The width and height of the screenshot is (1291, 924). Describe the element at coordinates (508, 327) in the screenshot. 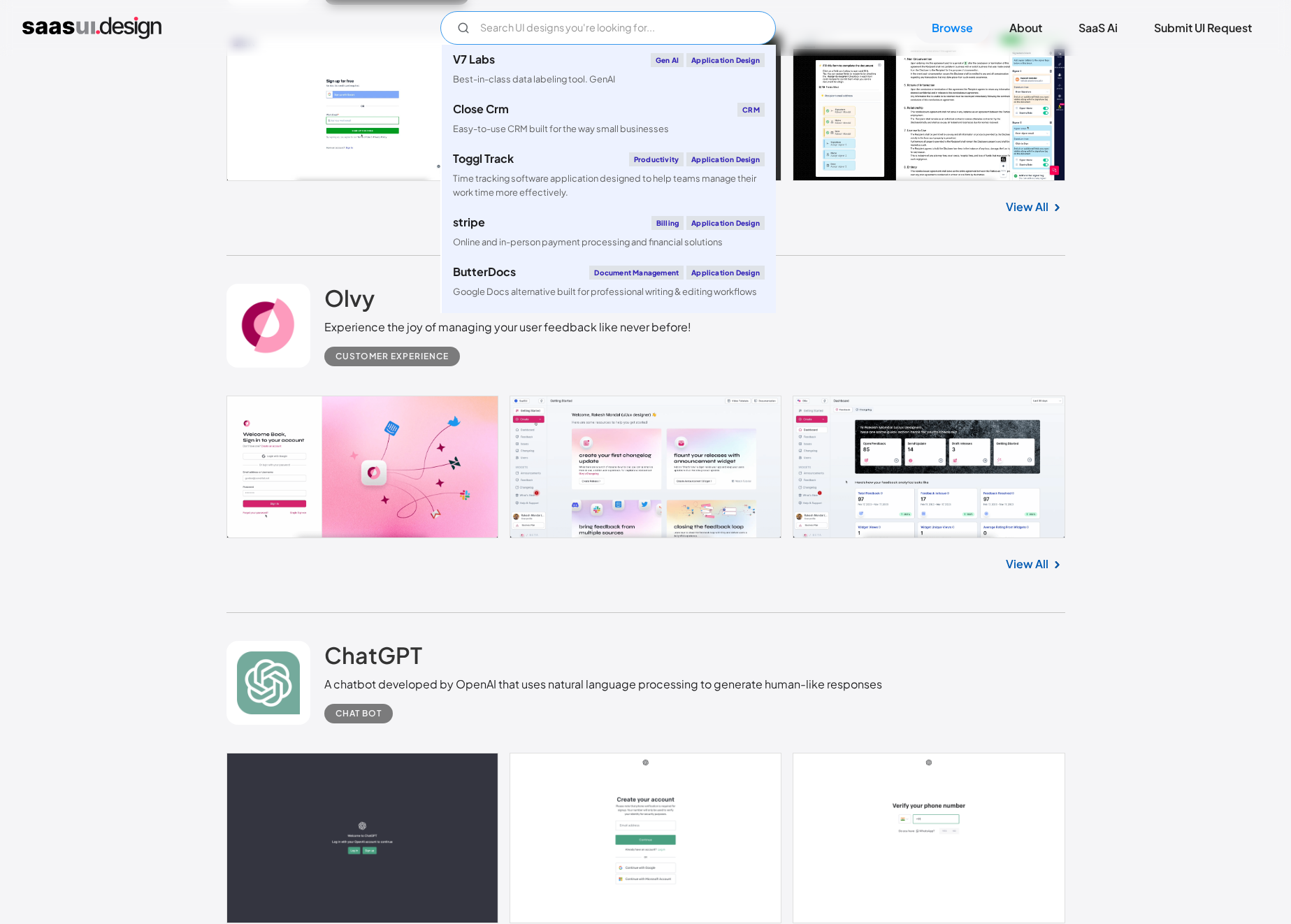

I see `div: Experience the joy of managing your user feedback like never before!` at that location.